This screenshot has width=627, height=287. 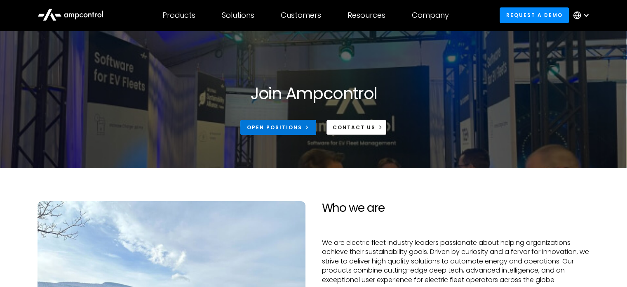 What do you see at coordinates (367, 15) in the screenshot?
I see `div: Resources` at bounding box center [367, 15].